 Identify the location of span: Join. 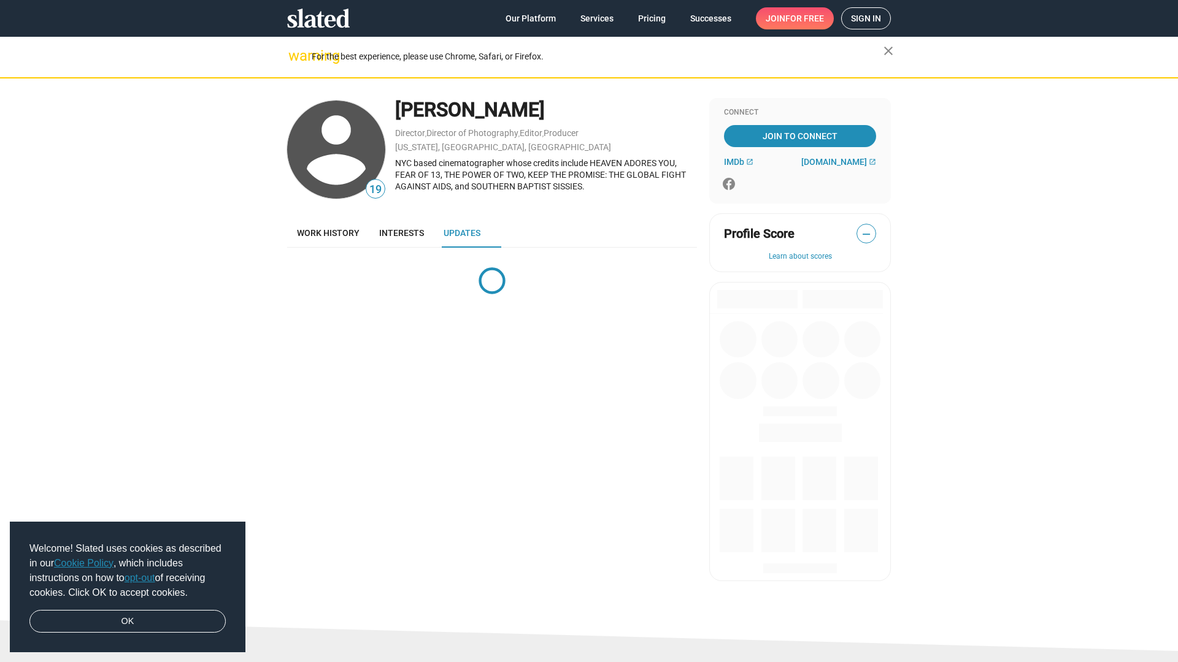
(794, 18).